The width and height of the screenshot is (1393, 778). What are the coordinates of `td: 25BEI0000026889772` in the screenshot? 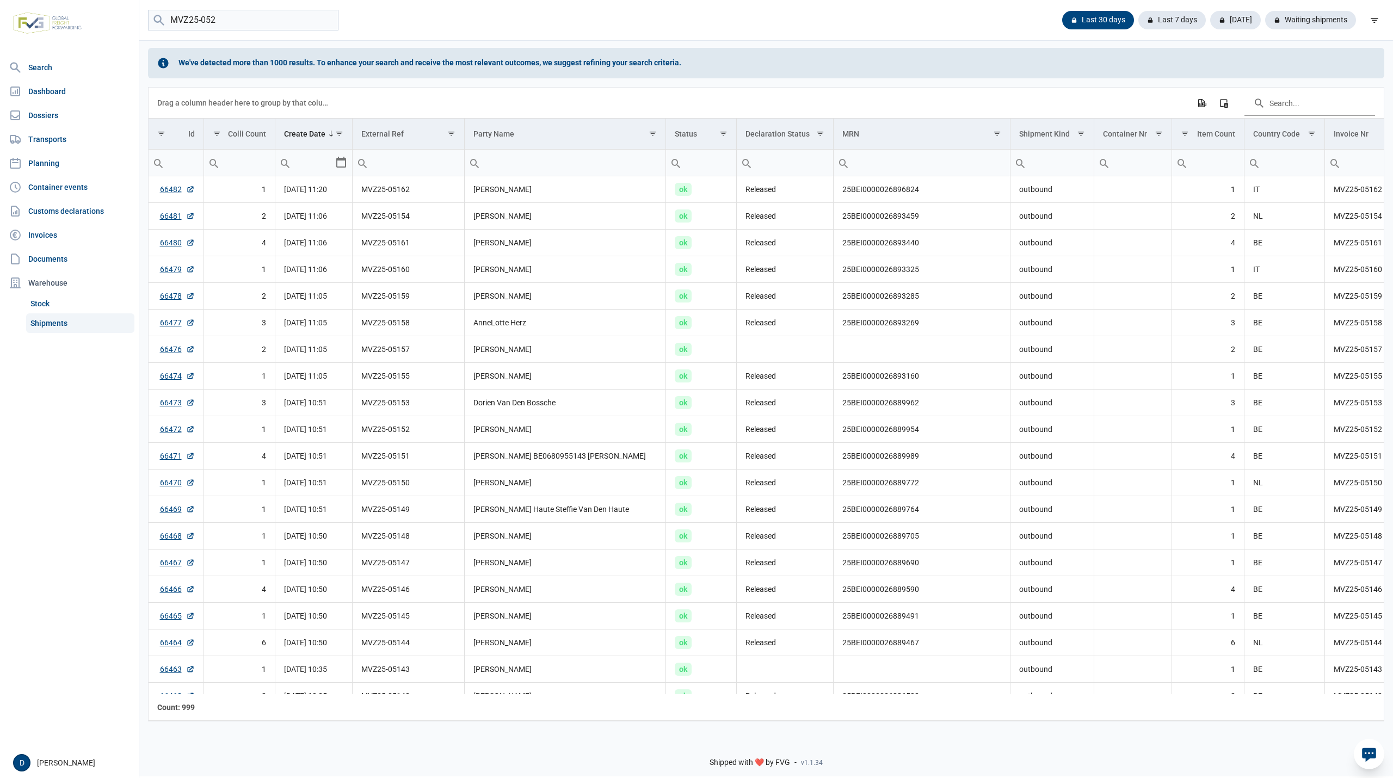 It's located at (922, 483).